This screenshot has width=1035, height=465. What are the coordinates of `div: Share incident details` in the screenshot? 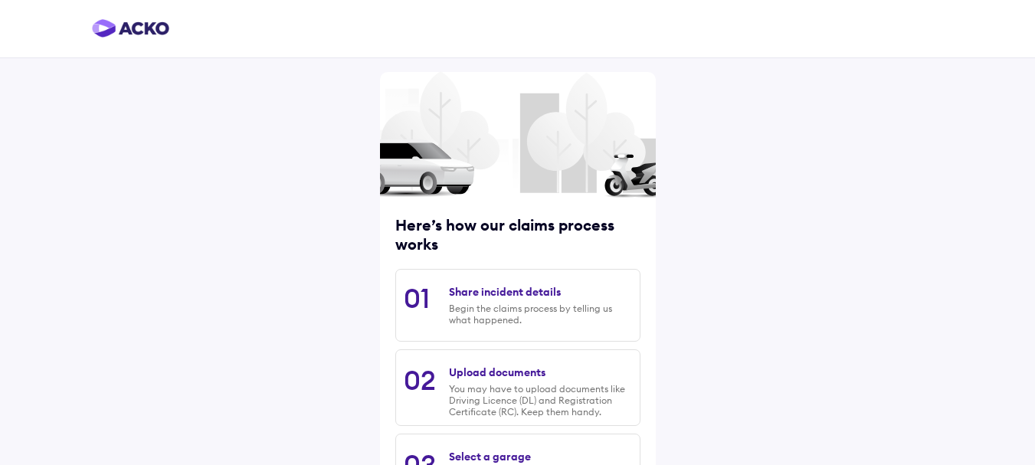 It's located at (505, 292).